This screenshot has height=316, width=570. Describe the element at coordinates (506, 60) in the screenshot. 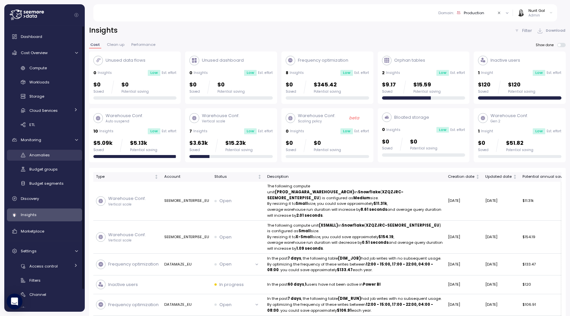

I see `p: Inactive users` at that location.